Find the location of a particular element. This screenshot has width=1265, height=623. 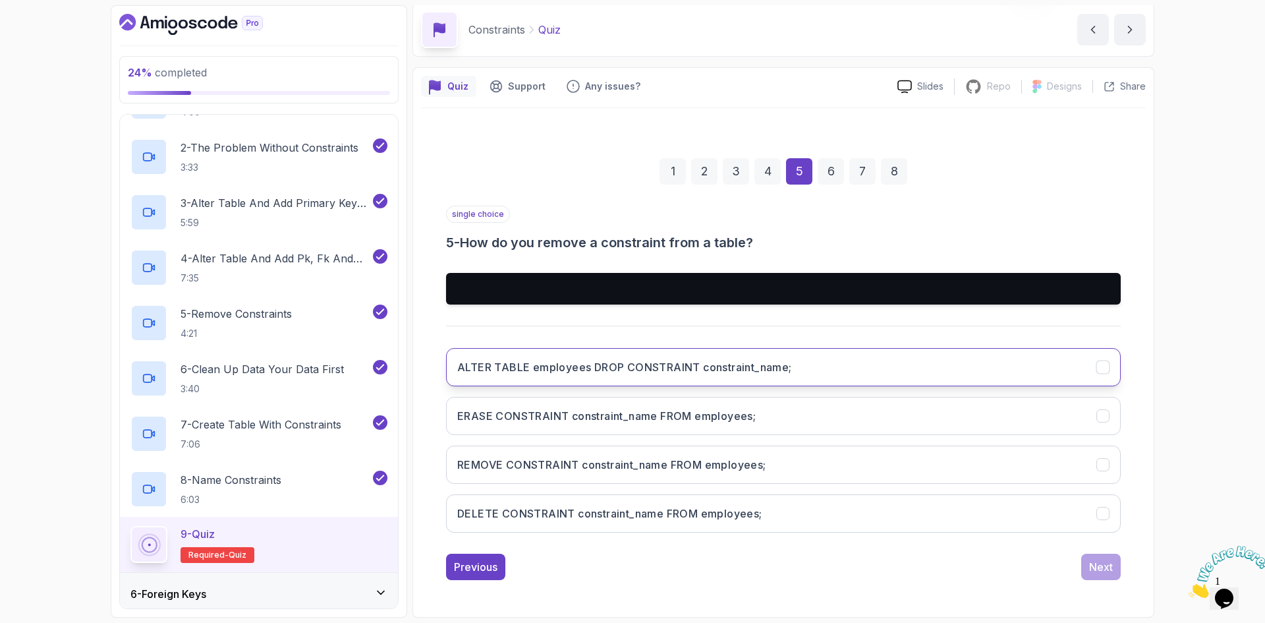

button: Next is located at coordinates (1101, 567).